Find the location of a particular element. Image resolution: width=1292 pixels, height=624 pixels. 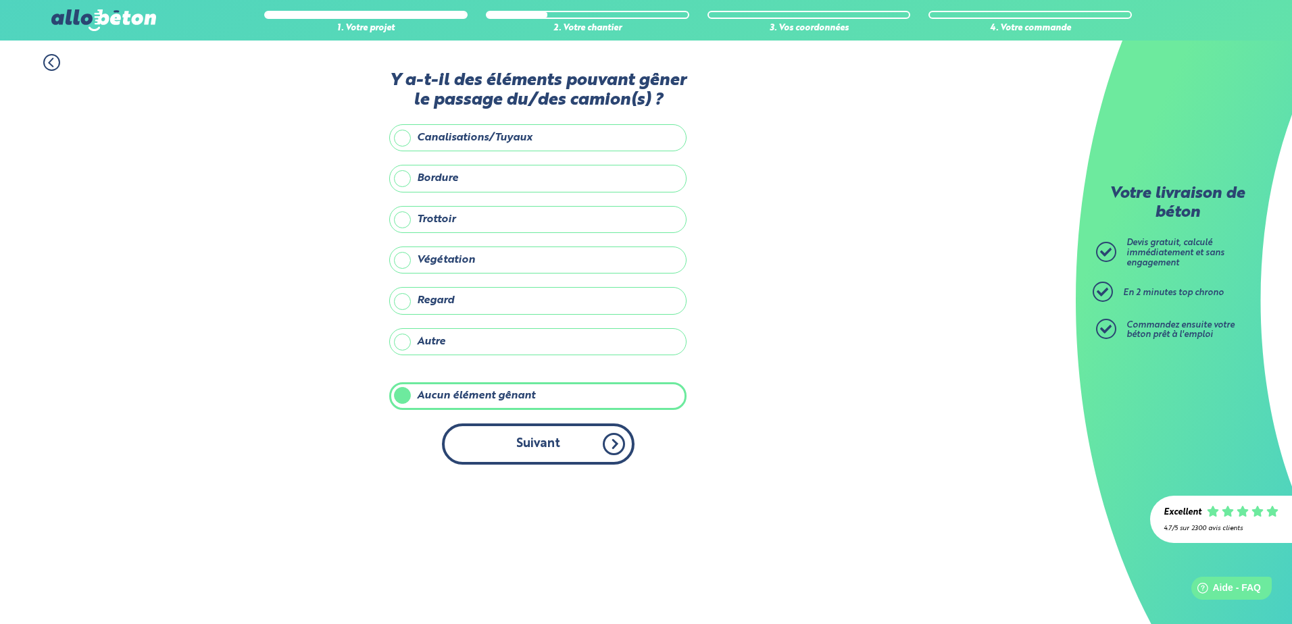

img: allobéton is located at coordinates (103, 20).